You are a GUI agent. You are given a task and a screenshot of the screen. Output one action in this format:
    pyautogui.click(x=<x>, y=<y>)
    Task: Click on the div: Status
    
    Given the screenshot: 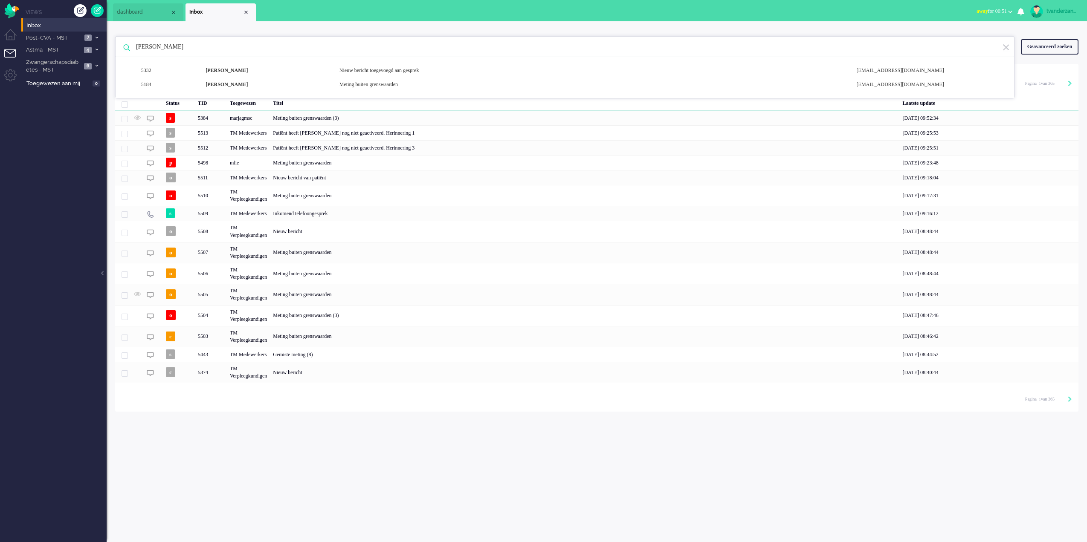 What is the action you would take?
    pyautogui.click(x=179, y=102)
    